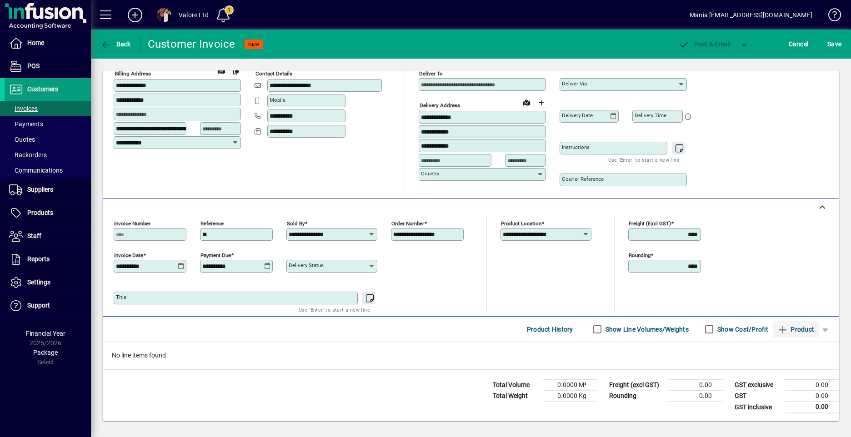 This screenshot has height=437, width=851. What do you see at coordinates (48, 236) in the screenshot?
I see `a: Staff` at bounding box center [48, 236].